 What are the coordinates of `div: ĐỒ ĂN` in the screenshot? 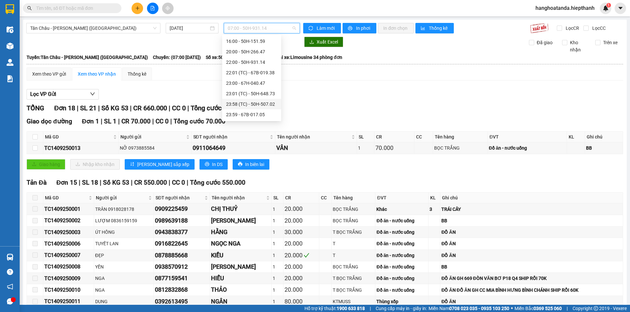 It's located at (531, 302).